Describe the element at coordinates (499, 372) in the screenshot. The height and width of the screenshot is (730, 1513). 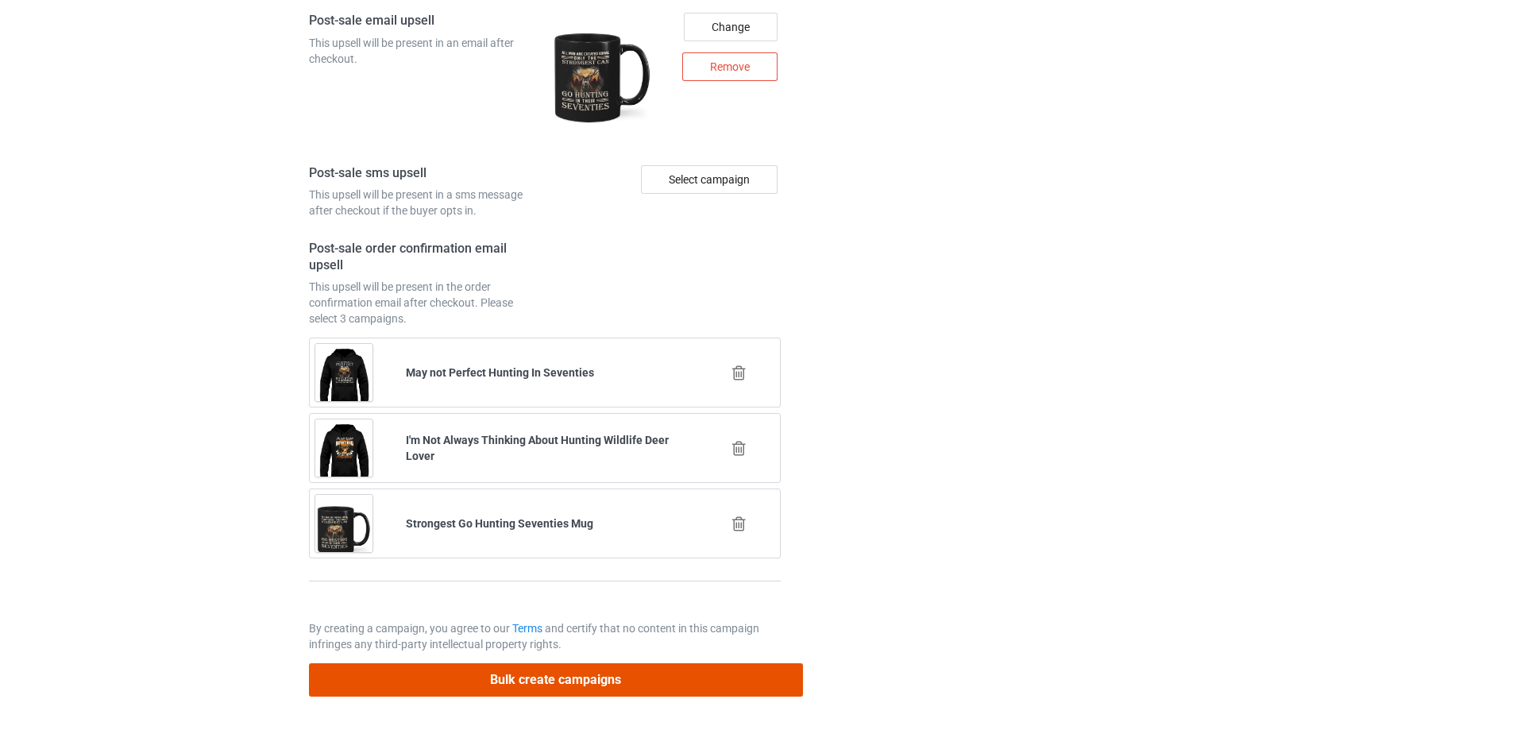
I see `b: May not Perfect Hunting In Seventies` at that location.